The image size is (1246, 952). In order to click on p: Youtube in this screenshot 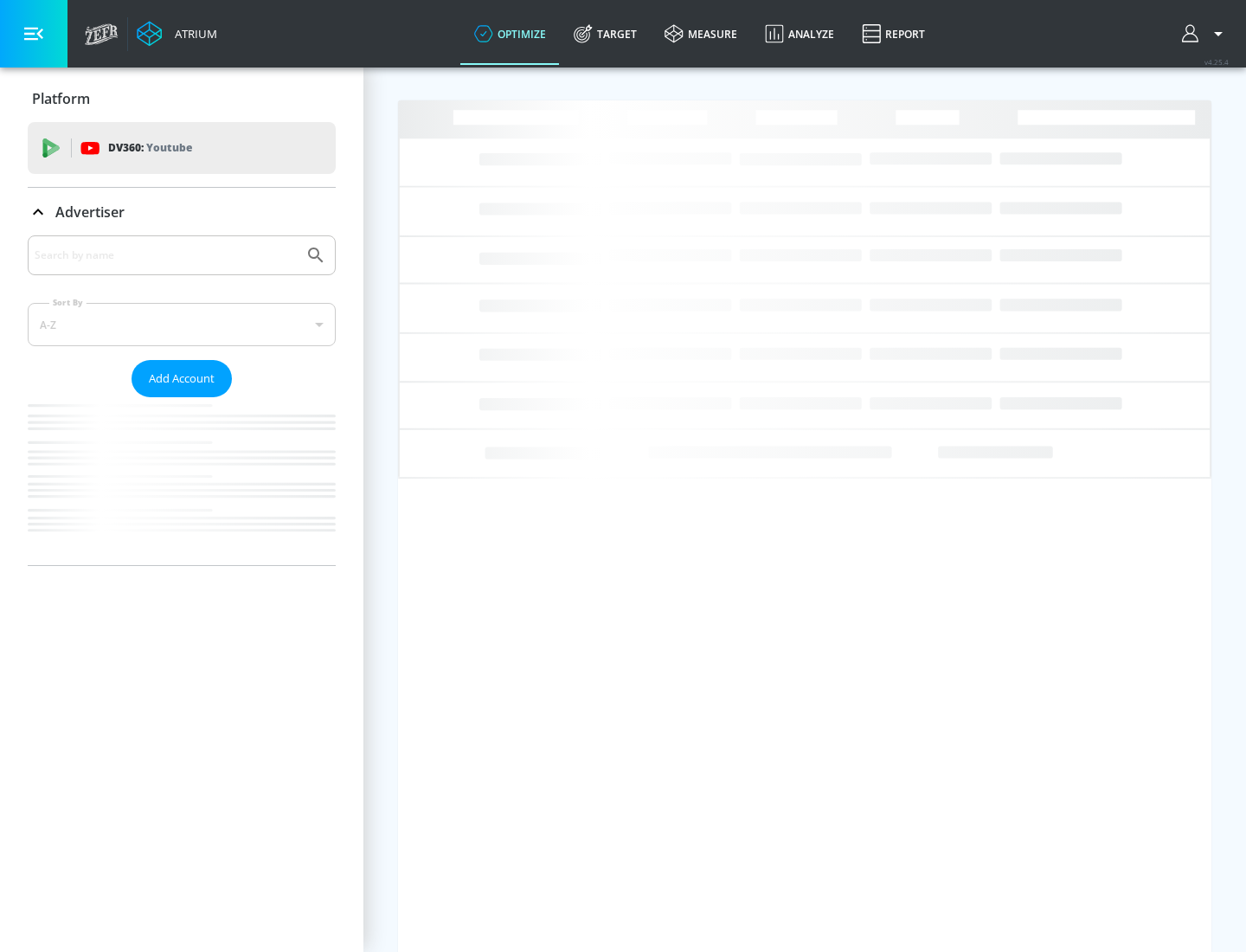, I will do `click(169, 147)`.